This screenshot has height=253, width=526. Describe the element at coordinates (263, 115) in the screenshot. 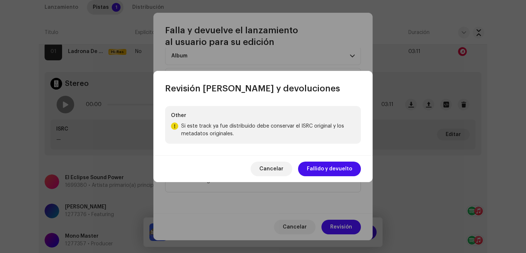

I see `p: Other` at that location.